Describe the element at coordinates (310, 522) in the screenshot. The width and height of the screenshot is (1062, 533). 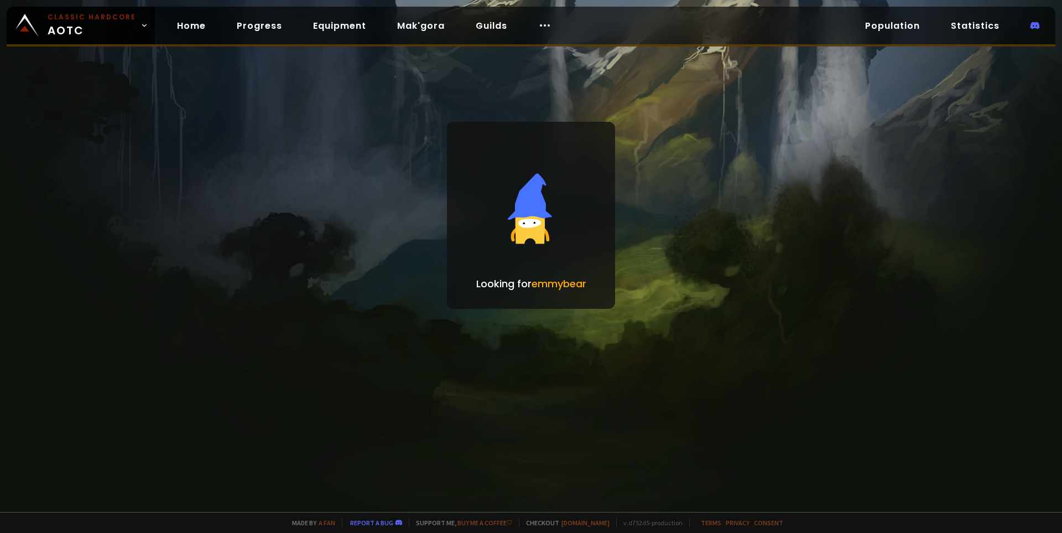
I see `span: Made by` at that location.